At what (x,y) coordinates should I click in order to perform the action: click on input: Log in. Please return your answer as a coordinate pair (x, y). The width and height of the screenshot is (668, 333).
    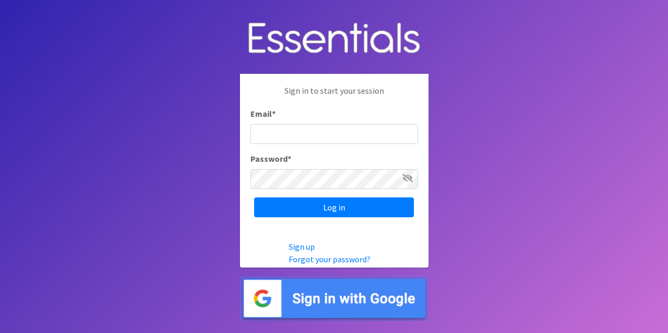
    Looking at the image, I should click on (334, 208).